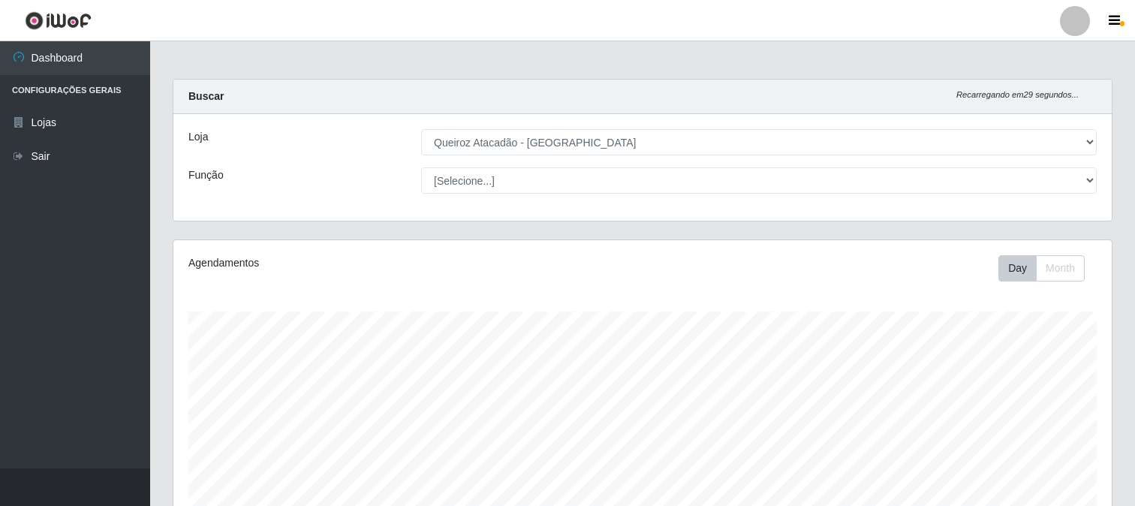 Image resolution: width=1135 pixels, height=506 pixels. I want to click on label: Loja, so click(198, 137).